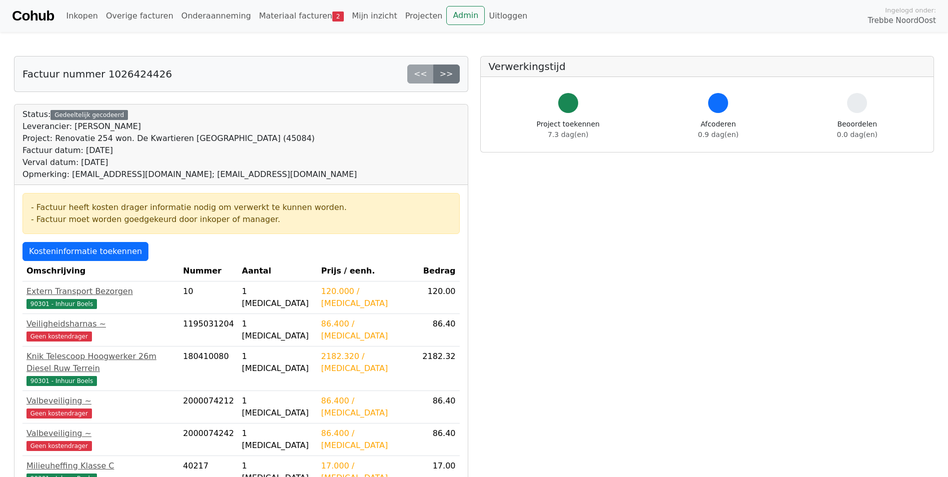 The width and height of the screenshot is (948, 477). I want to click on td: 10, so click(208, 297).